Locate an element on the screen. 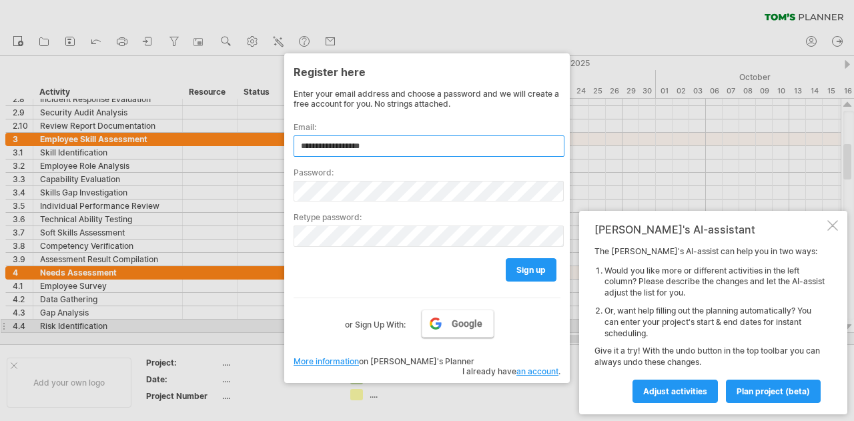 This screenshot has height=421, width=854. span: sign up is located at coordinates (531, 269).